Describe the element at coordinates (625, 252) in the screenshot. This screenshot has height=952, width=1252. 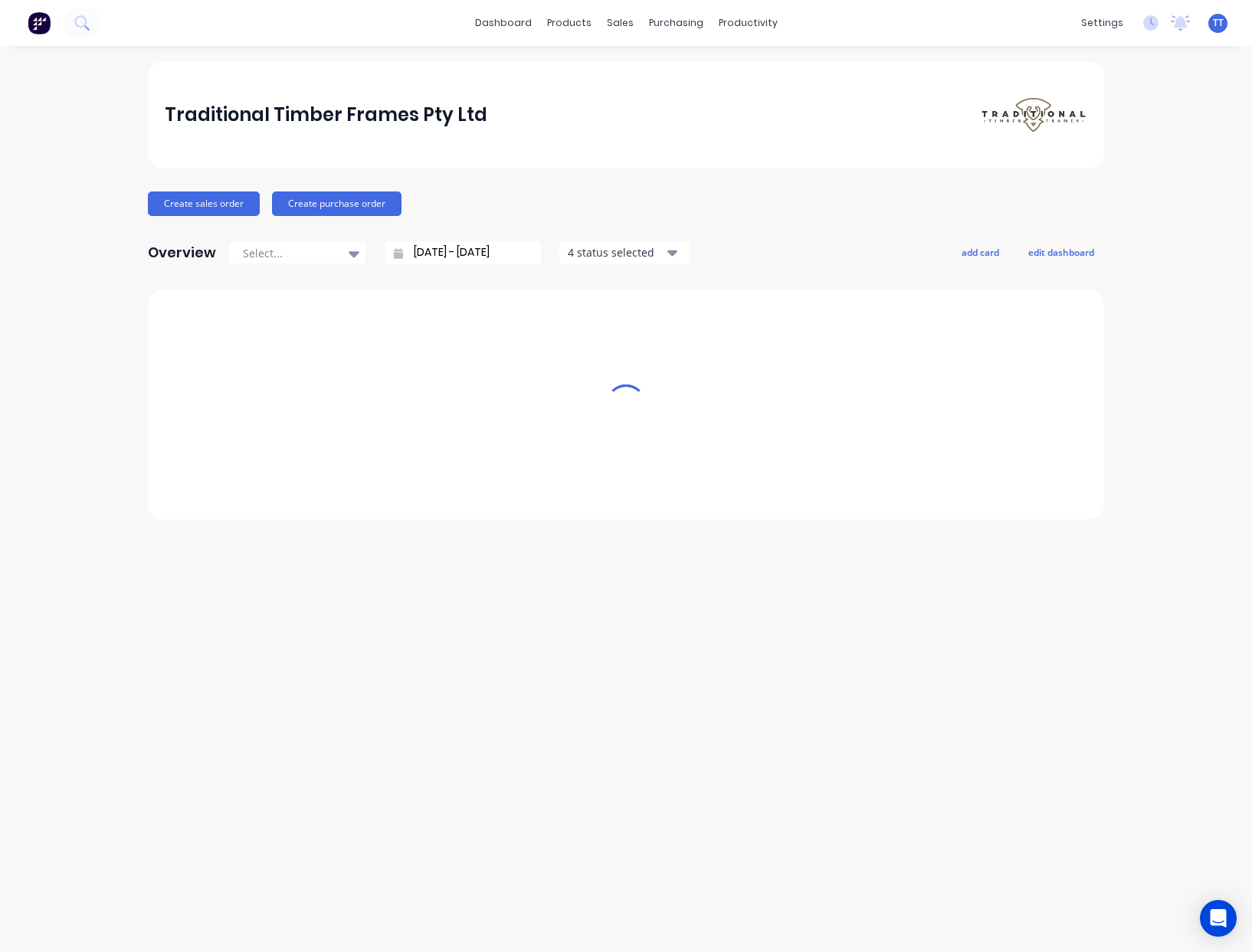
I see `button: 4 status selected` at that location.